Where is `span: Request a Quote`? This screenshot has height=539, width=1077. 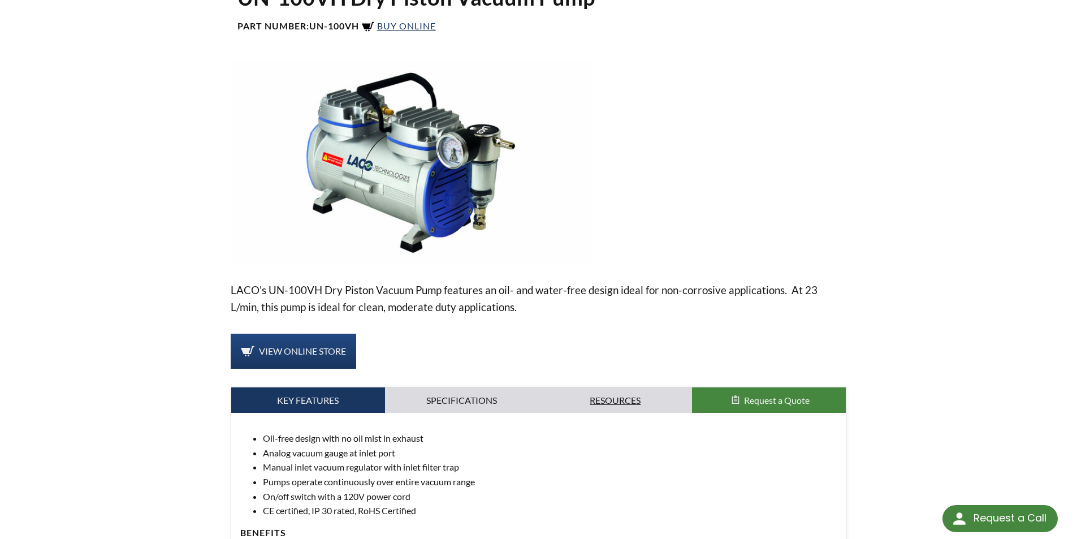
span: Request a Quote is located at coordinates (777, 400).